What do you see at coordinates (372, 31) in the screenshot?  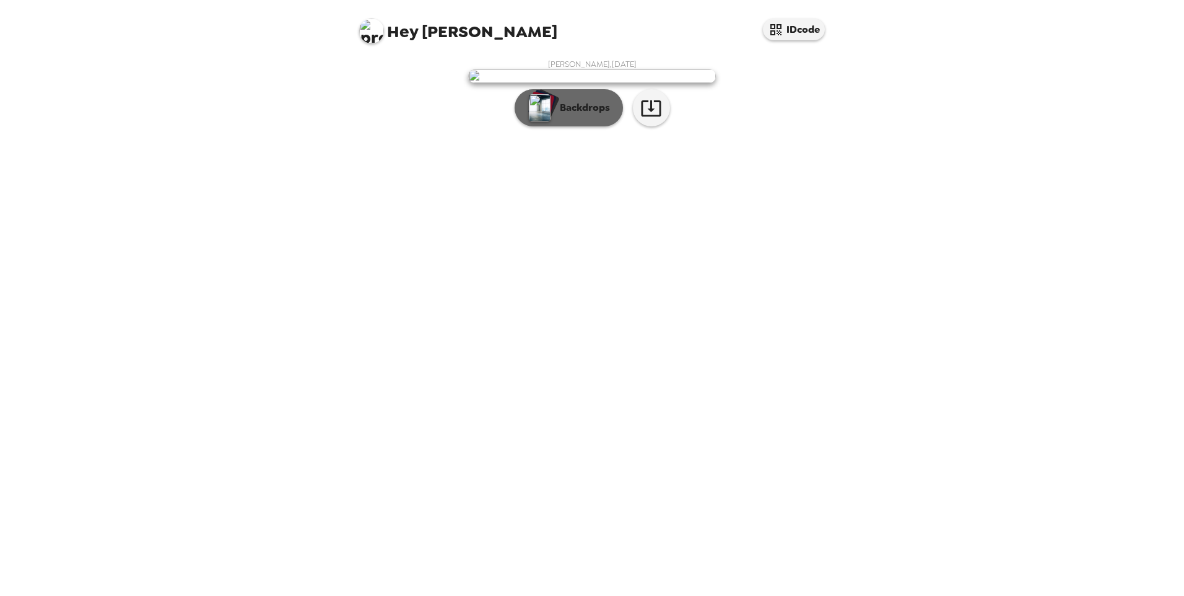 I see `img: profile pic` at bounding box center [372, 31].